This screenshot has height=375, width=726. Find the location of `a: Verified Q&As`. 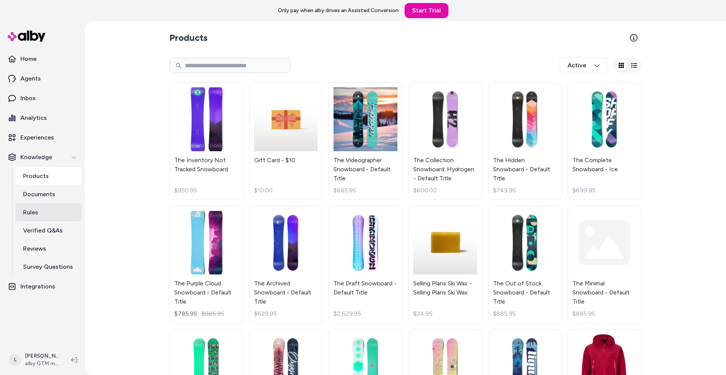

a: Verified Q&As is located at coordinates (48, 231).